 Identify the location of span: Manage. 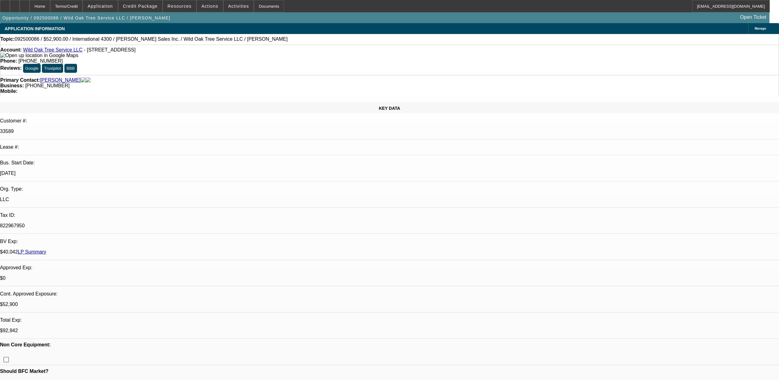
(761, 28).